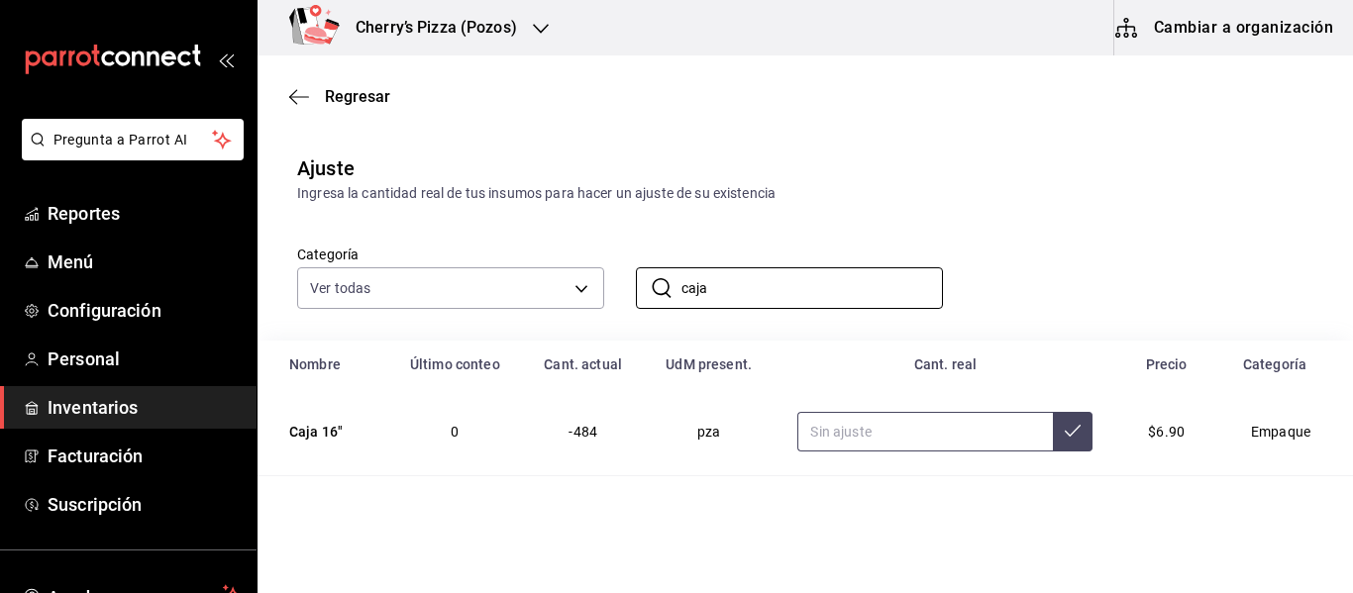 This screenshot has height=593, width=1353. I want to click on span: Personal, so click(144, 359).